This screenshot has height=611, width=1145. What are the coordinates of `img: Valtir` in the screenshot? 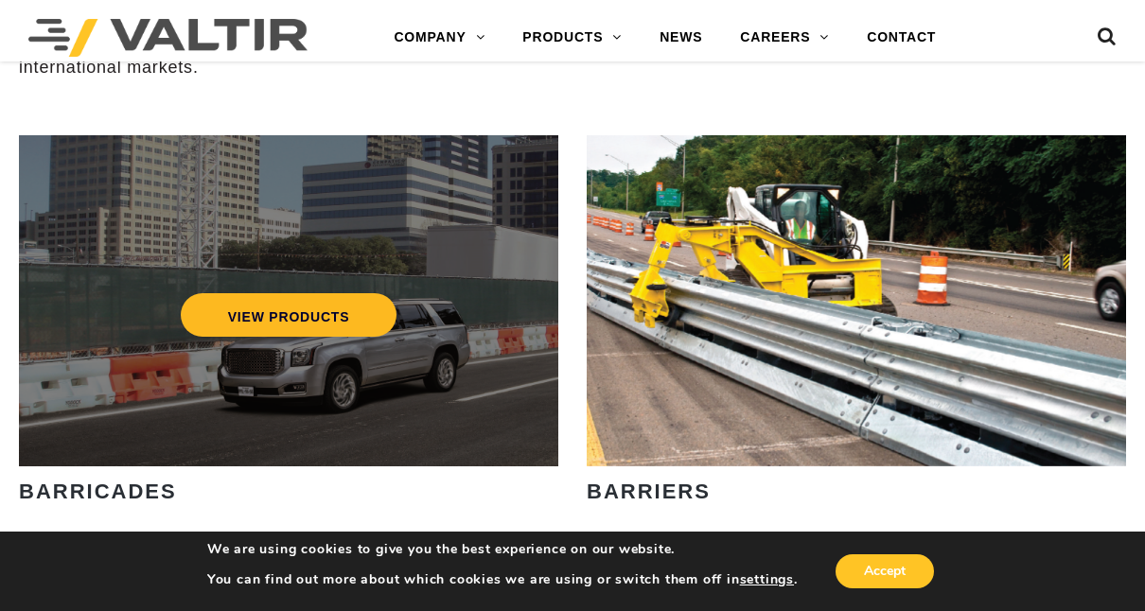 It's located at (167, 38).